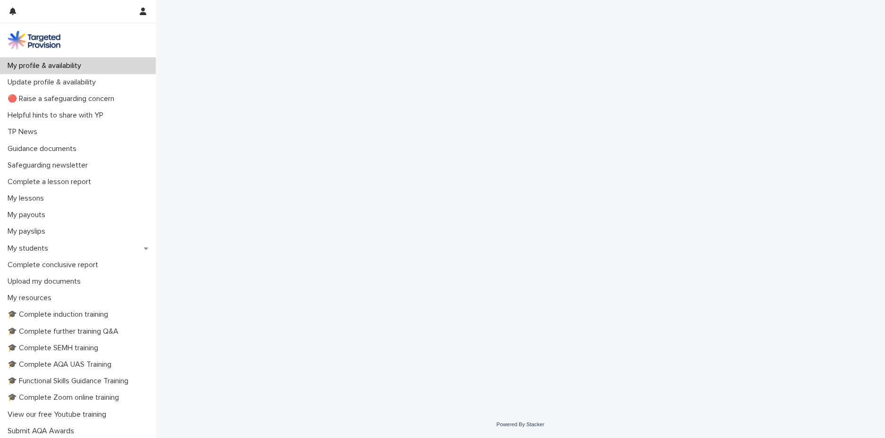 This screenshot has width=885, height=438. I want to click on p: View our free Youtube training, so click(59, 414).